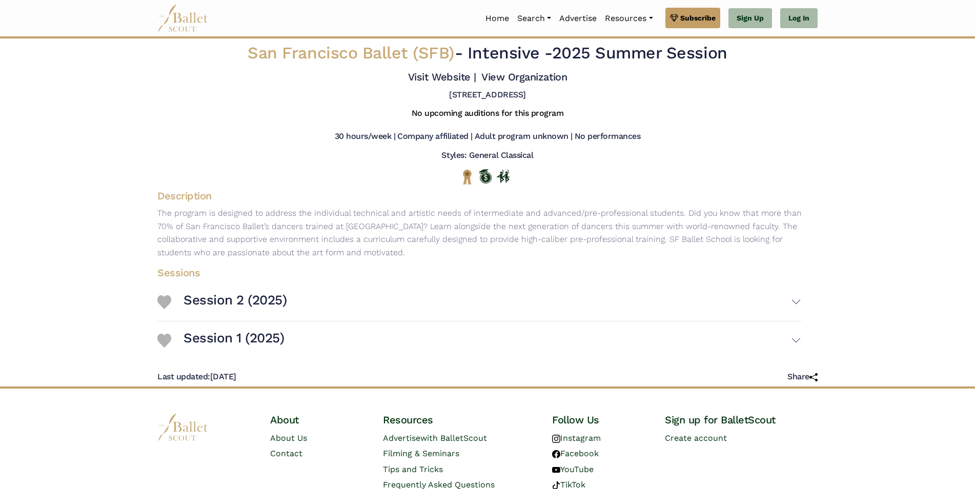 The height and width of the screenshot is (489, 975). What do you see at coordinates (497, 18) in the screenshot?
I see `a: Home` at bounding box center [497, 18].